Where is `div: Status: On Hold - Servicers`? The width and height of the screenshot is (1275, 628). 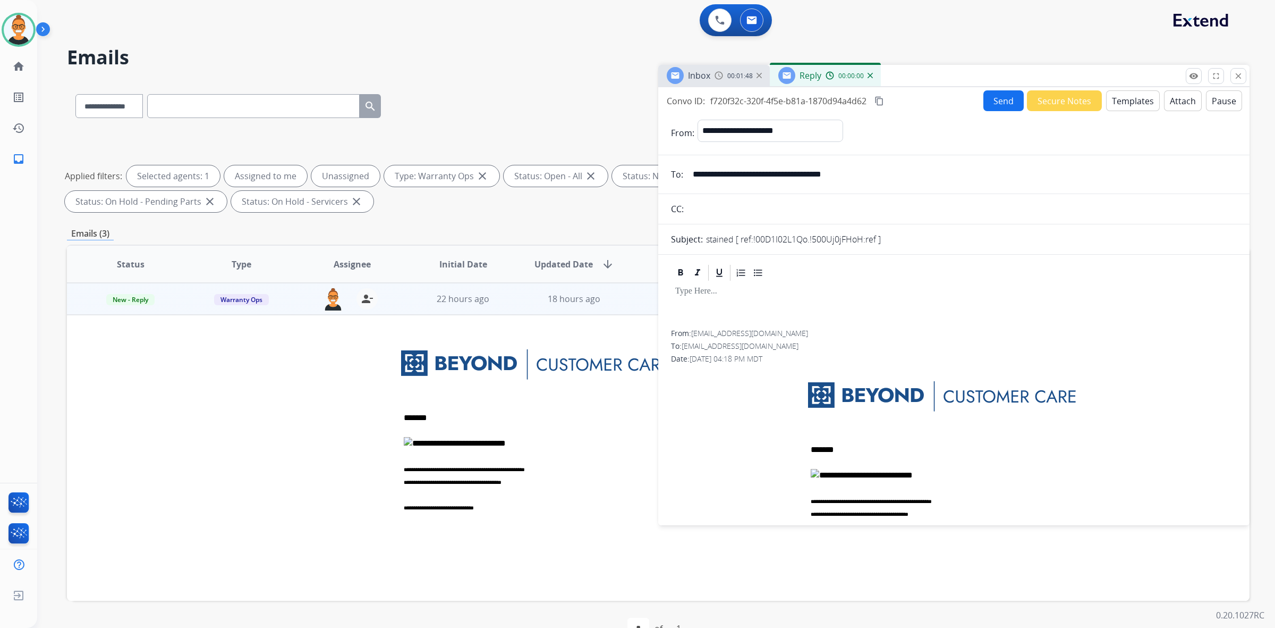 div: Status: On Hold - Servicers is located at coordinates (302, 201).